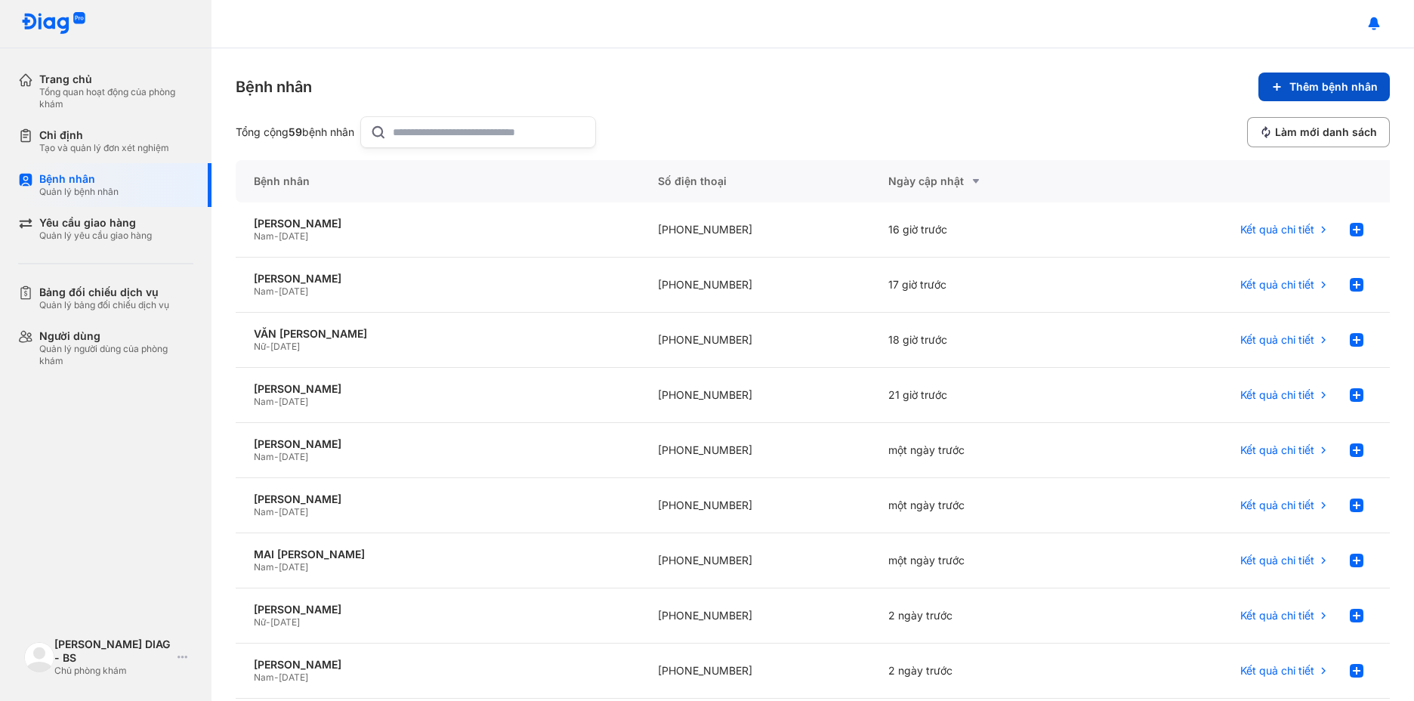  What do you see at coordinates (104, 292) in the screenshot?
I see `div: Bảng đối chiếu dịch vụ` at bounding box center [104, 292].